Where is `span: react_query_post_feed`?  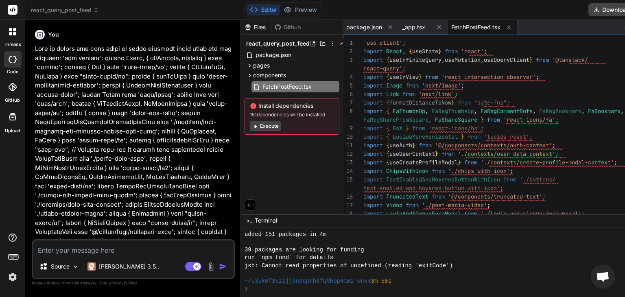
span: react_query_post_feed is located at coordinates (65, 10).